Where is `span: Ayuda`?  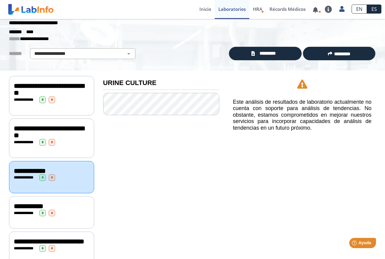
span: Ayuda is located at coordinates (33, 7).